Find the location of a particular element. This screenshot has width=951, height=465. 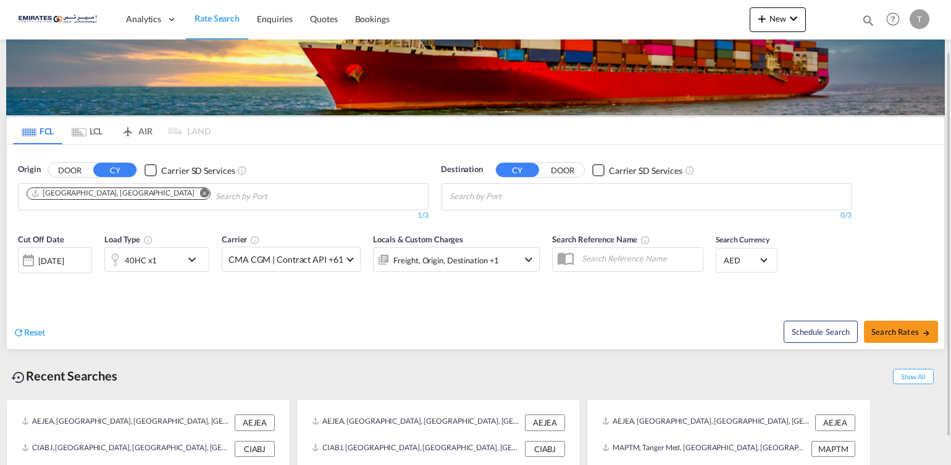

span: CMA CGM | Contract API +61 is located at coordinates (285, 260).